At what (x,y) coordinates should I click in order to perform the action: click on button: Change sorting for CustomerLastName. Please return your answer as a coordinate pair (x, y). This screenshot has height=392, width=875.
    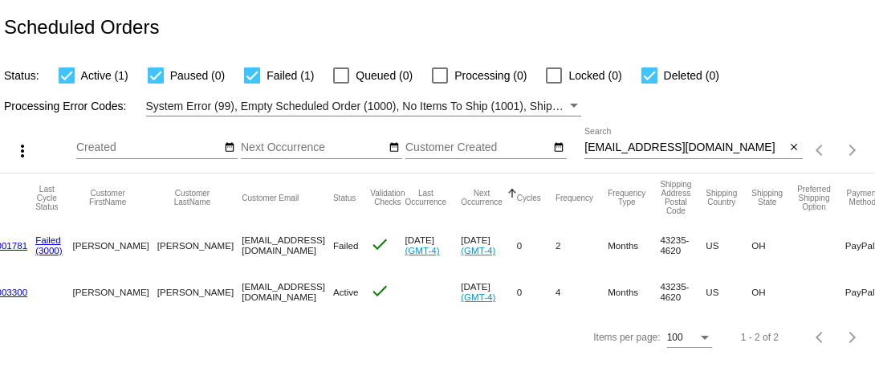
    Looking at the image, I should click on (192, 198).